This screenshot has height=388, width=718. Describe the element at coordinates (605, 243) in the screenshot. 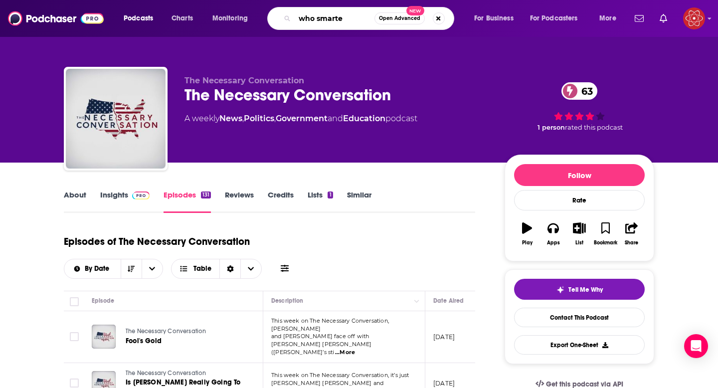

I see `div: Bookmark` at that location.